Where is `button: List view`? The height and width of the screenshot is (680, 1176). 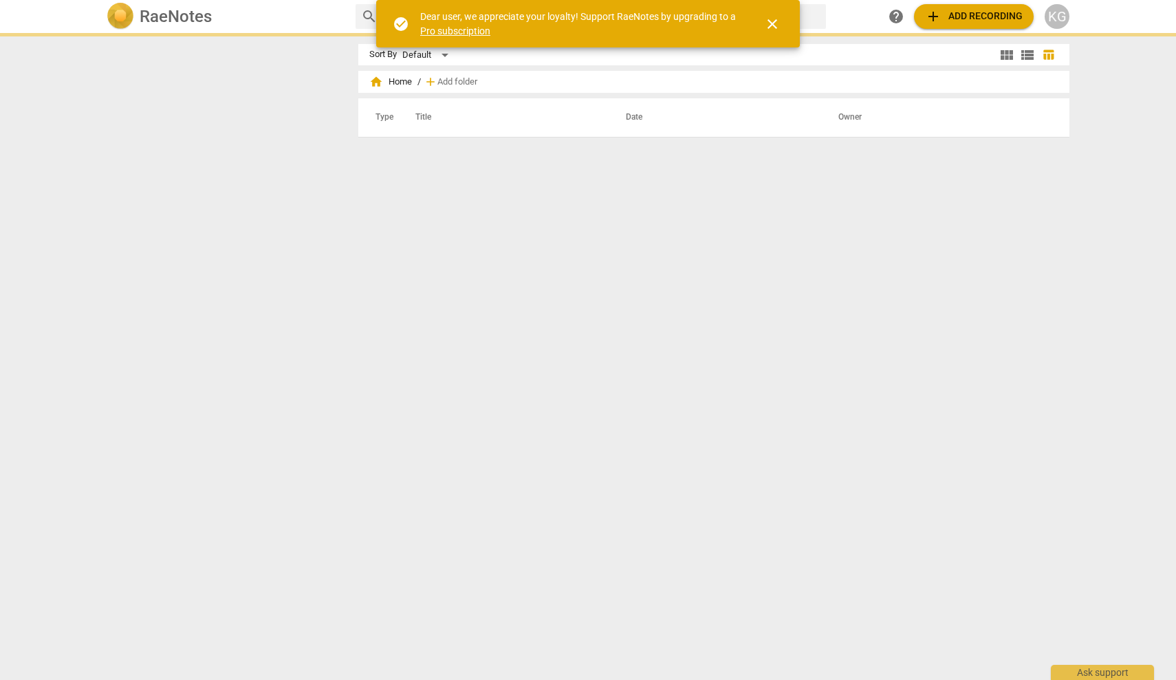 button: List view is located at coordinates (1027, 55).